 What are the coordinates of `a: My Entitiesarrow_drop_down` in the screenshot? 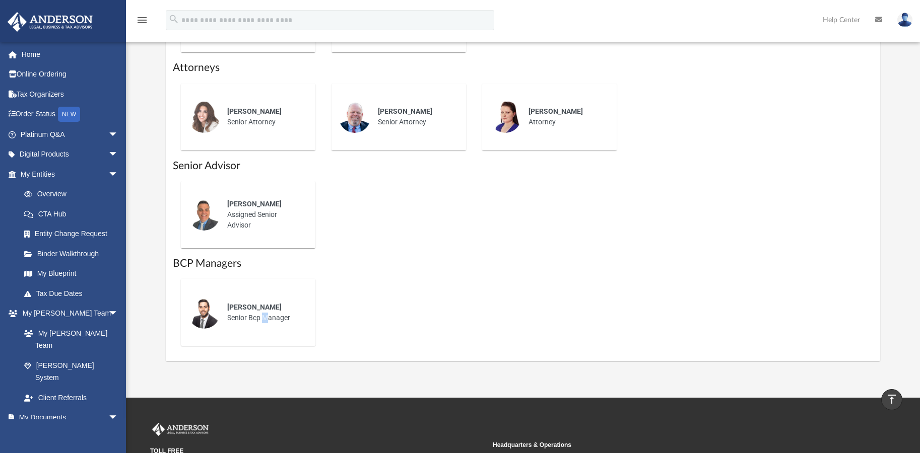 It's located at (70, 174).